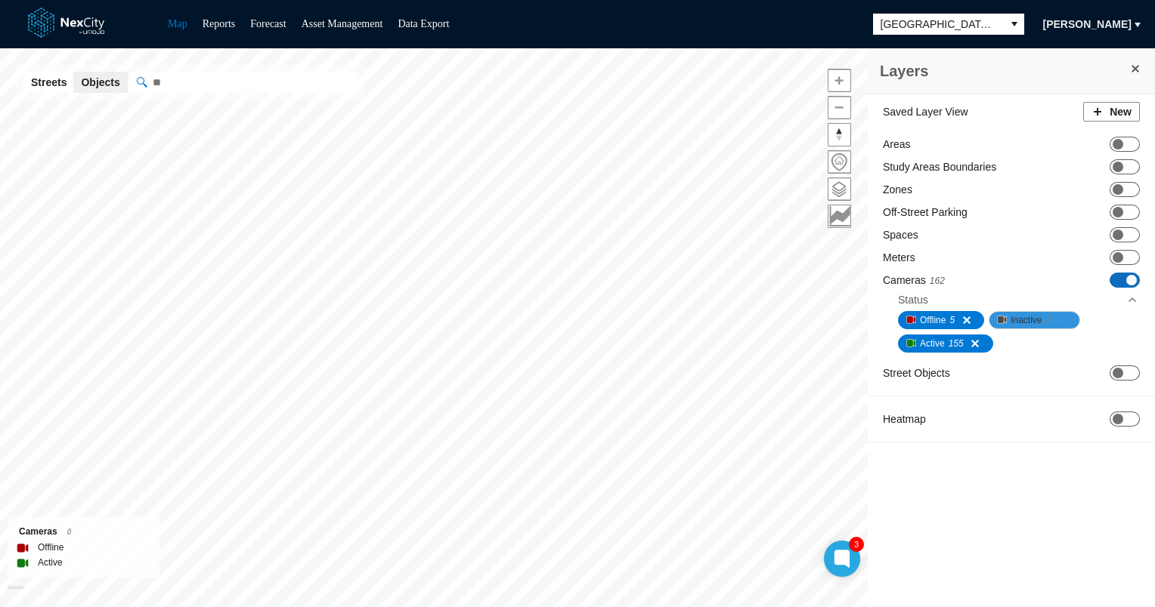  What do you see at coordinates (925, 112) in the screenshot?
I see `label: Saved Layer View` at bounding box center [925, 112].